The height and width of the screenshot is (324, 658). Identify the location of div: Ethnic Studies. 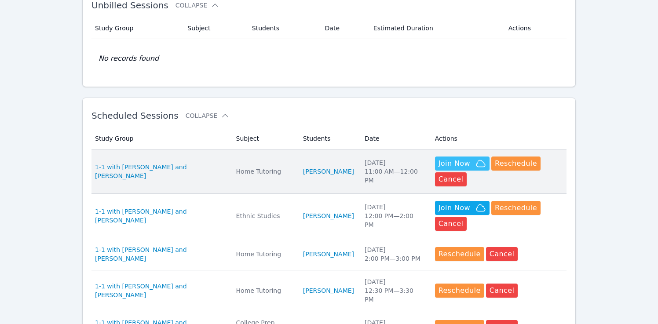
(264, 216).